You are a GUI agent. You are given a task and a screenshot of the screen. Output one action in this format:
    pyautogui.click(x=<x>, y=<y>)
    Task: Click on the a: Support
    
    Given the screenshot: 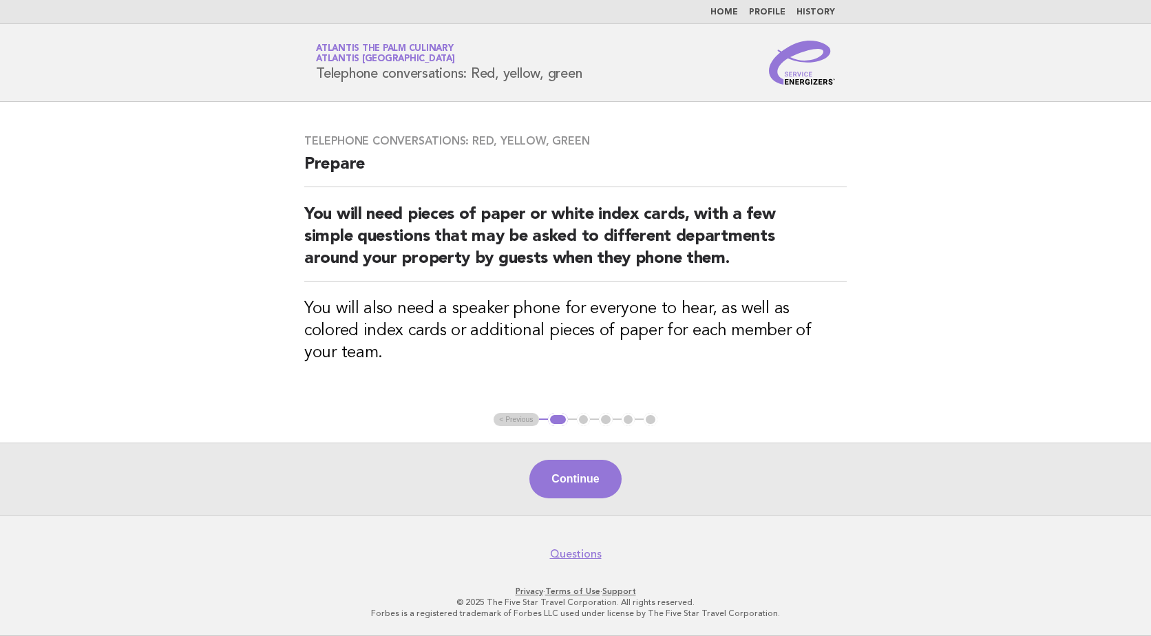 What is the action you would take?
    pyautogui.click(x=619, y=591)
    